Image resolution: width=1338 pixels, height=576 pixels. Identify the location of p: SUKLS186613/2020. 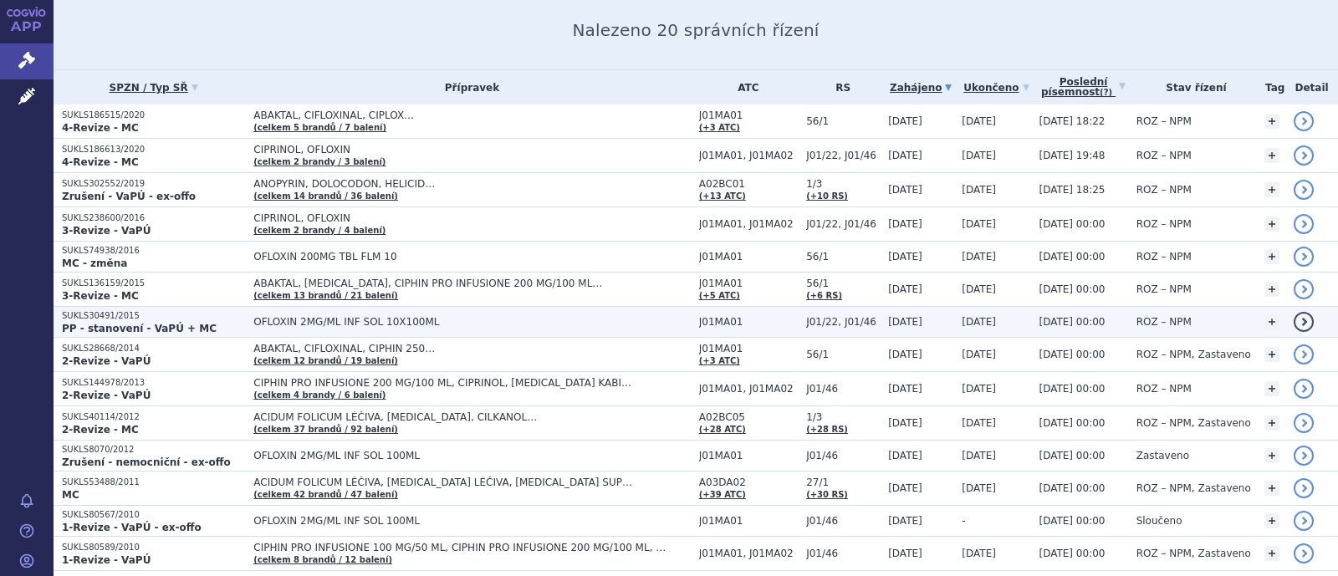
(153, 150).